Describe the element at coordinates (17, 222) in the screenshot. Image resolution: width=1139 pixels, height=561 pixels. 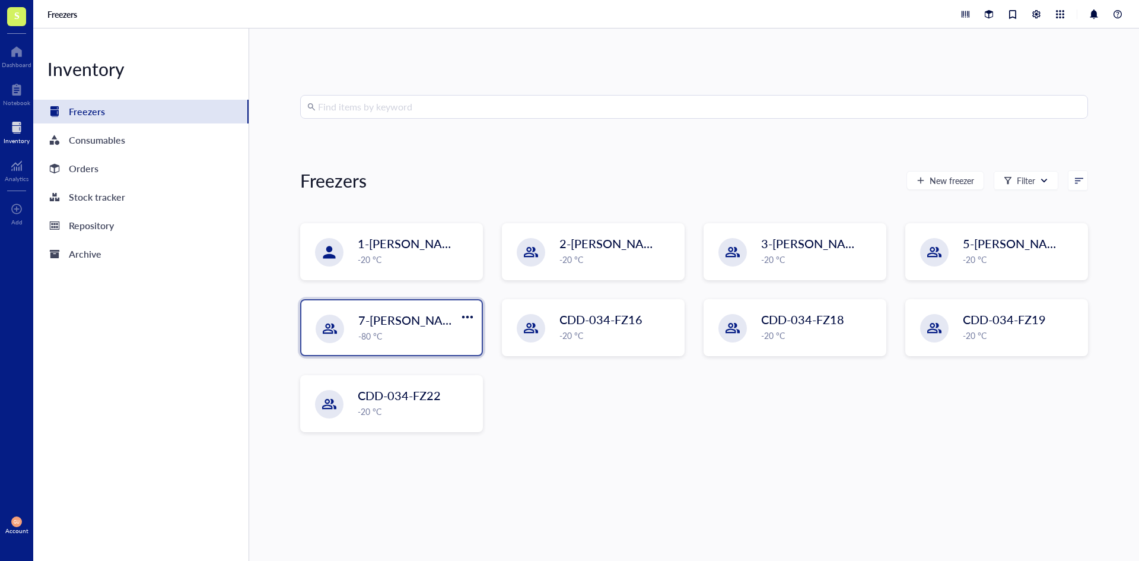
I see `div: Add` at that location.